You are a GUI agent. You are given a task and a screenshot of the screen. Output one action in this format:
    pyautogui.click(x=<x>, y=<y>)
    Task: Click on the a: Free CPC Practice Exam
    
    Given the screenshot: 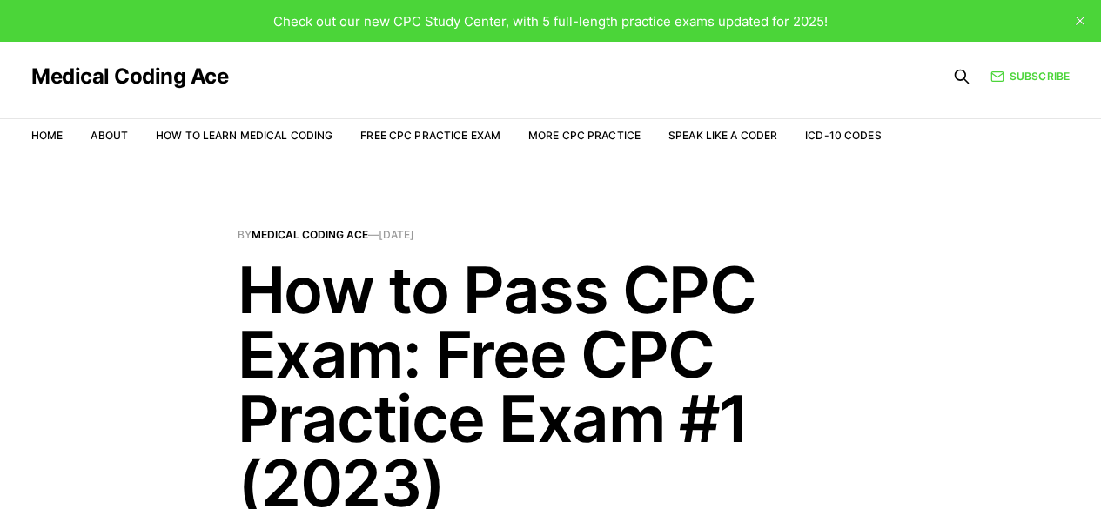 What is the action you would take?
    pyautogui.click(x=430, y=135)
    